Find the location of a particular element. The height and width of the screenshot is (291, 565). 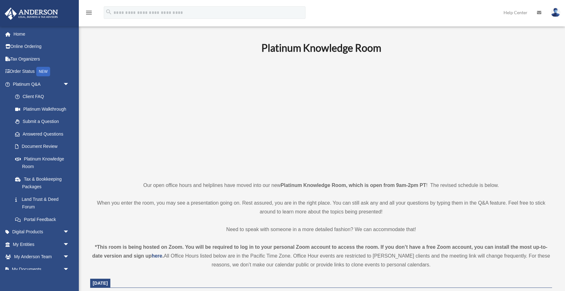

a: Platinum Knowledge Room is located at coordinates (42, 163).